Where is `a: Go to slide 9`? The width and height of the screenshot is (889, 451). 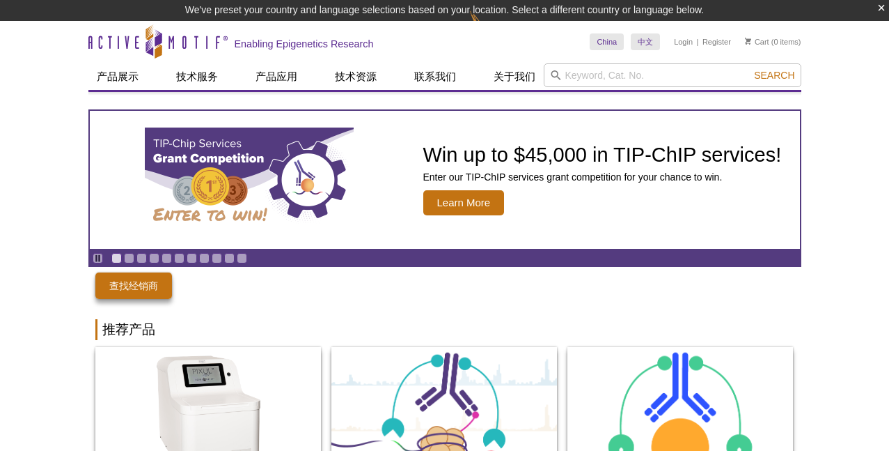 a: Go to slide 9 is located at coordinates (217, 258).